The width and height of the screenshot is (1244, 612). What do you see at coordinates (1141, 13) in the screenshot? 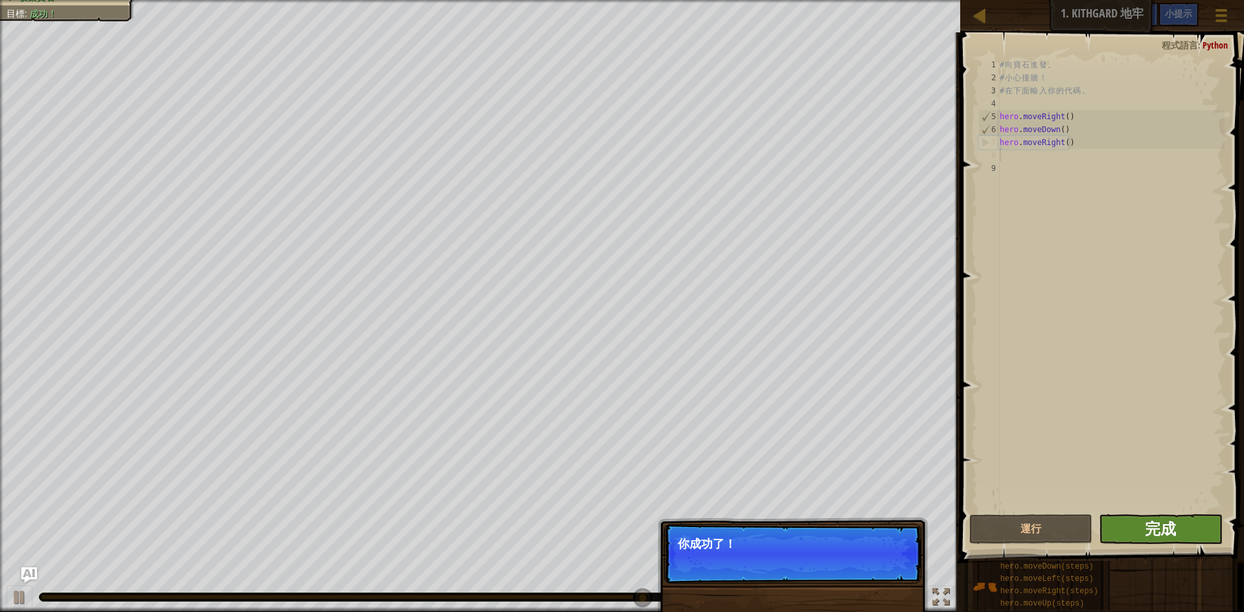
I see `span: Ask AI` at bounding box center [1141, 13].